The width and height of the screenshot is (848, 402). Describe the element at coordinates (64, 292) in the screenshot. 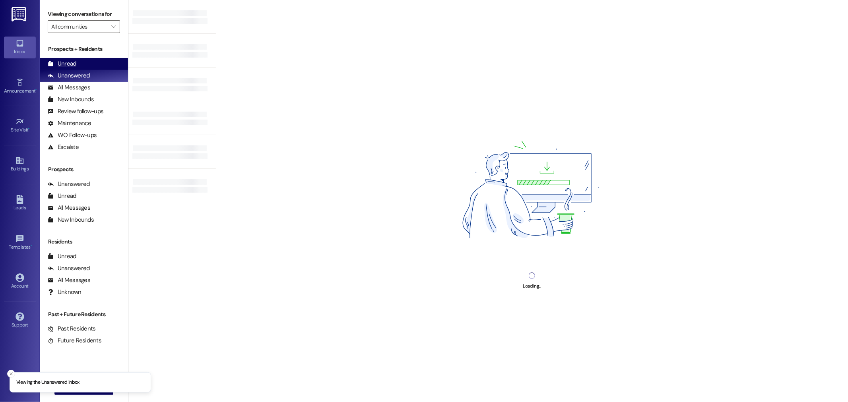

I see `div: Unknown` at that location.